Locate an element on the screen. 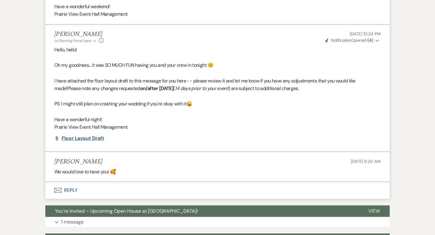 Image resolution: width=435 pixels, height=235 pixels. button: Reply is located at coordinates (218, 190).